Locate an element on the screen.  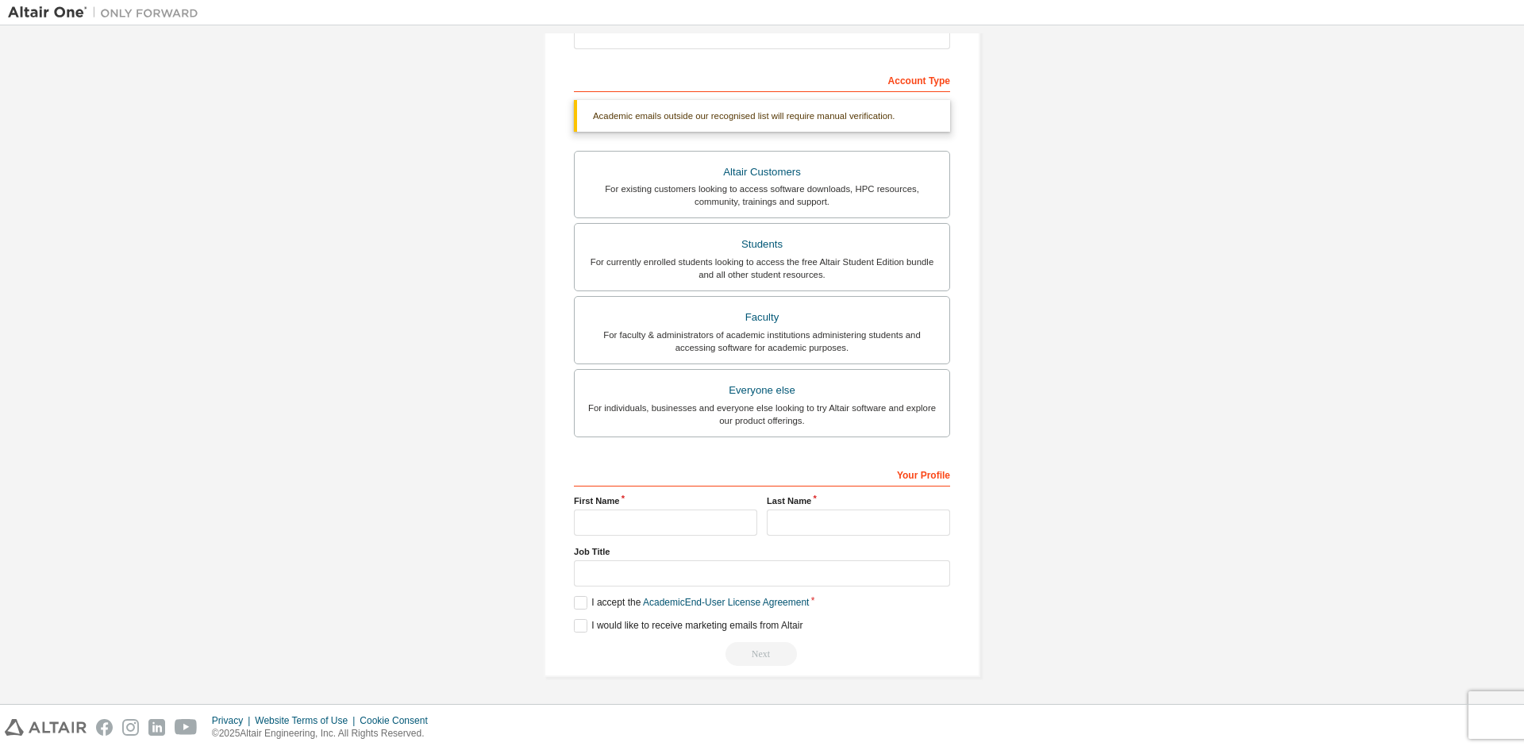
p: © 2025 Altair Engineering, Inc. All Rights Reserved. is located at coordinates (325, 733).